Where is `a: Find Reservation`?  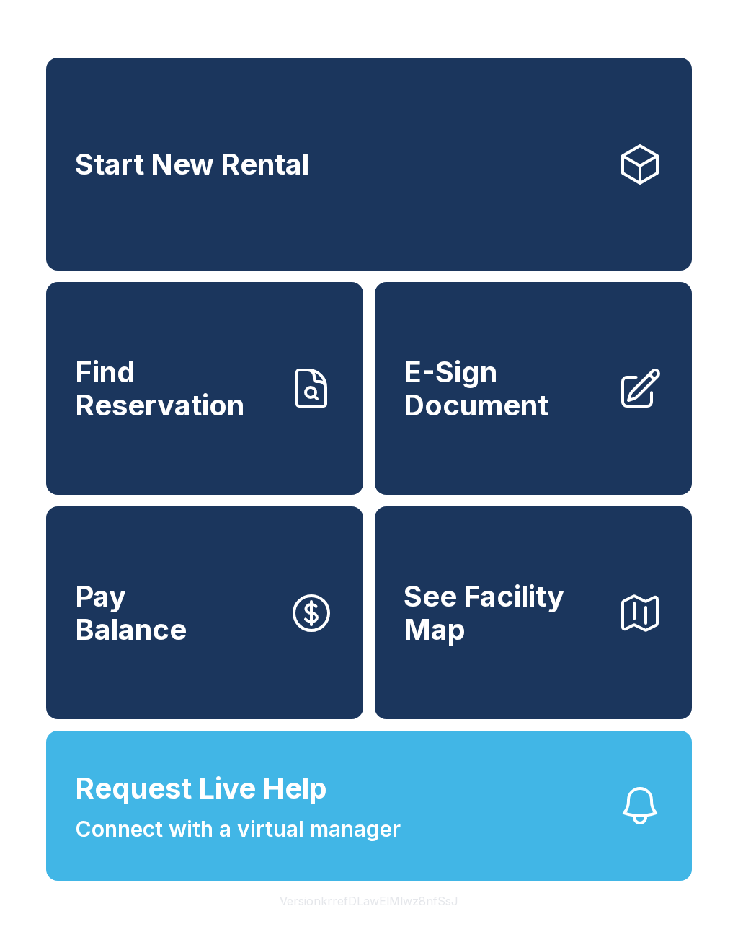
a: Find Reservation is located at coordinates (205, 388).